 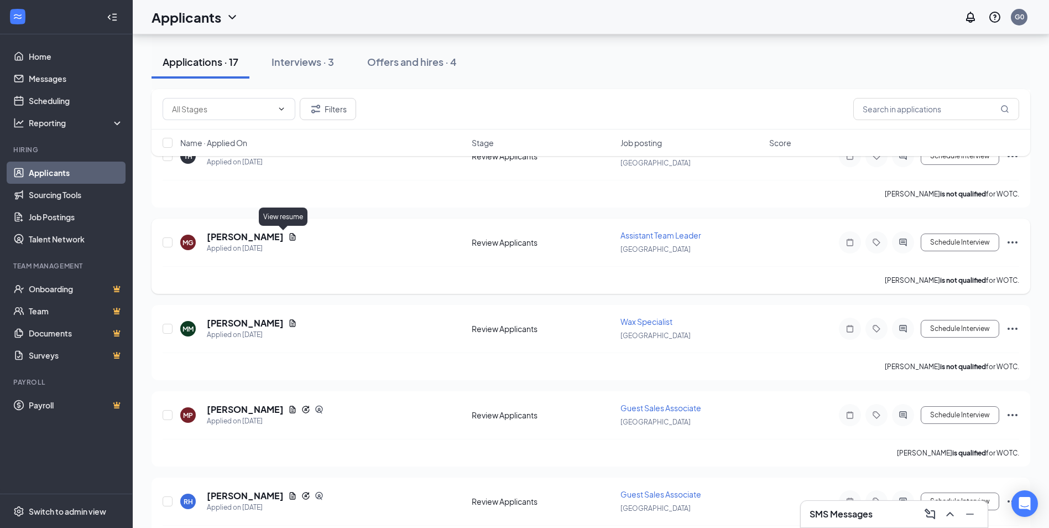 I want to click on div: Interviews · 3, so click(x=302, y=61).